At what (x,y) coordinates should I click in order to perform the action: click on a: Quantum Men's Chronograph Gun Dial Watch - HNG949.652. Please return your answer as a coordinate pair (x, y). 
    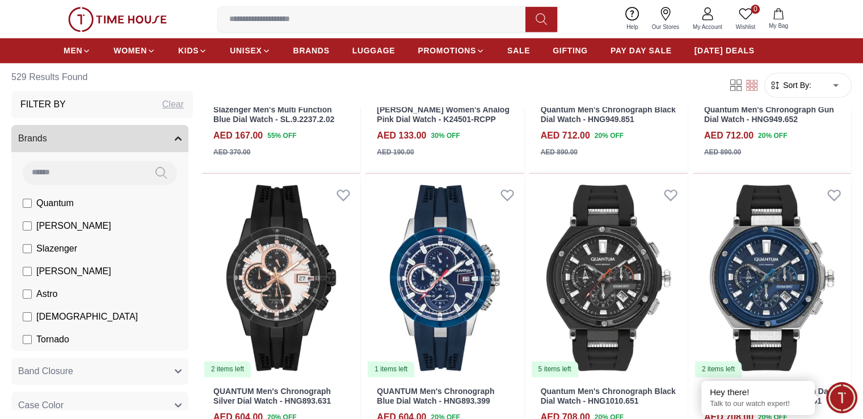
    Looking at the image, I should click on (769, 114).